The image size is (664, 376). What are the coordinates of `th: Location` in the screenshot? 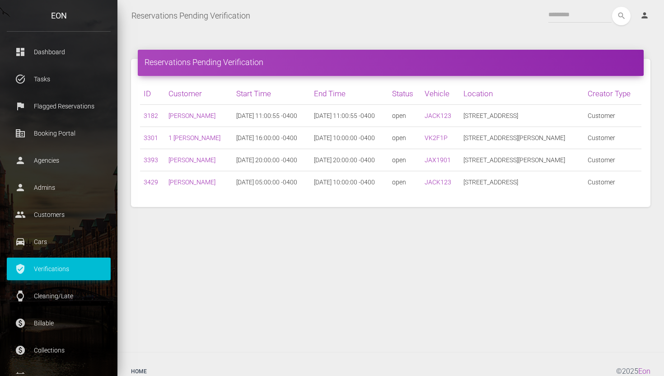 It's located at (522, 94).